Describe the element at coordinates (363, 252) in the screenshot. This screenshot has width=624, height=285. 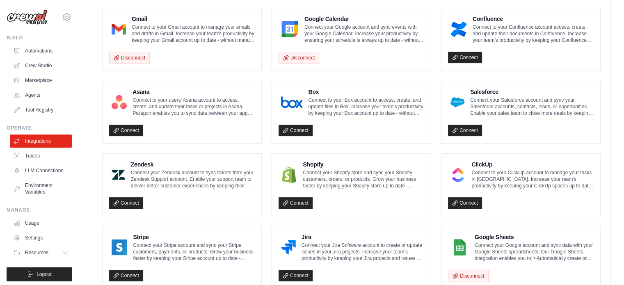
I see `p: Connect your Jira Software account to create or update issues in your Jira projects. Increase you...` at that location.